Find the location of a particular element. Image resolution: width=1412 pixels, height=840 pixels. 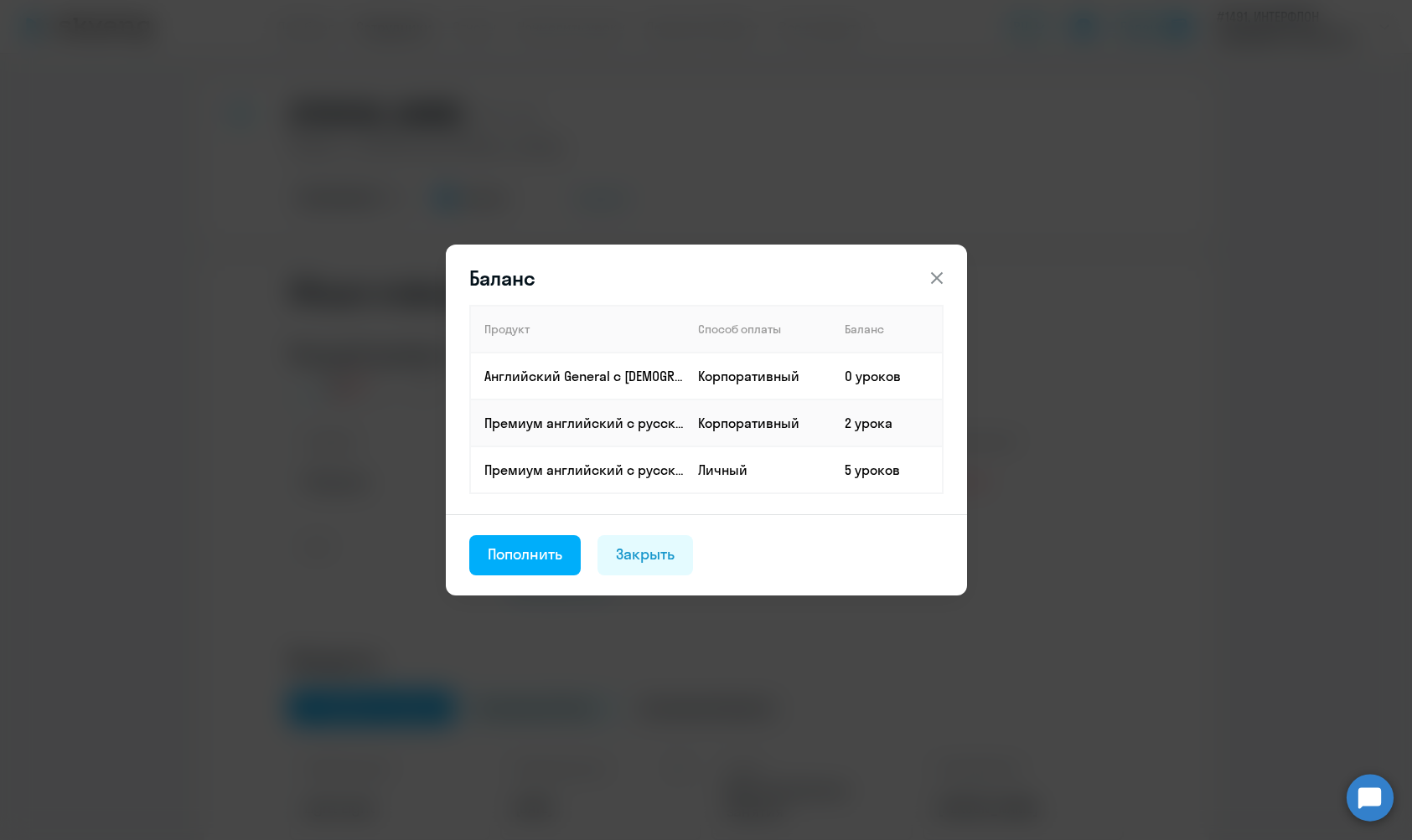

header: Баланс is located at coordinates (706, 278).